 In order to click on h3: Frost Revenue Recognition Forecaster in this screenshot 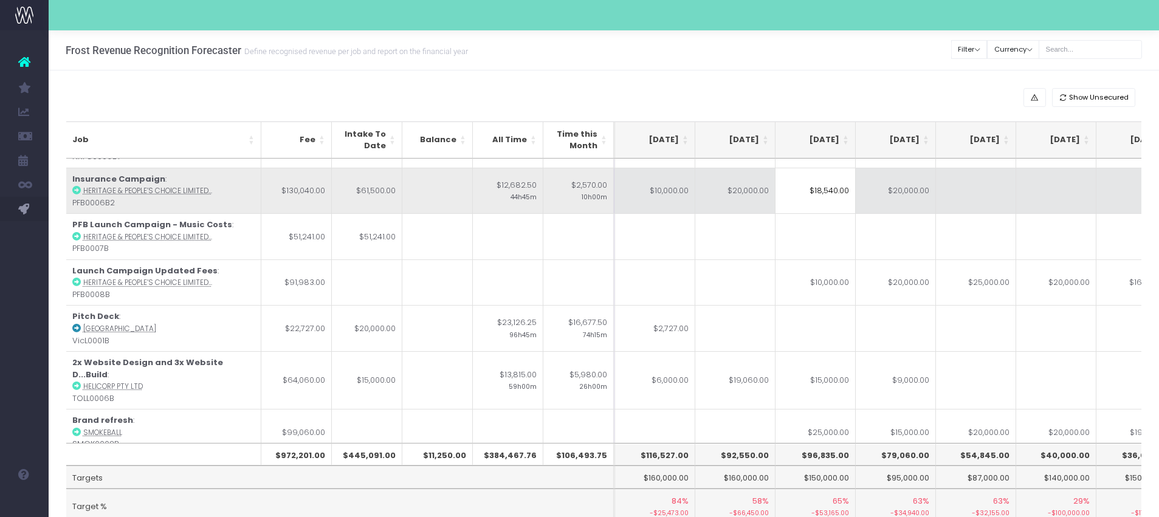, I will do `click(267, 50)`.